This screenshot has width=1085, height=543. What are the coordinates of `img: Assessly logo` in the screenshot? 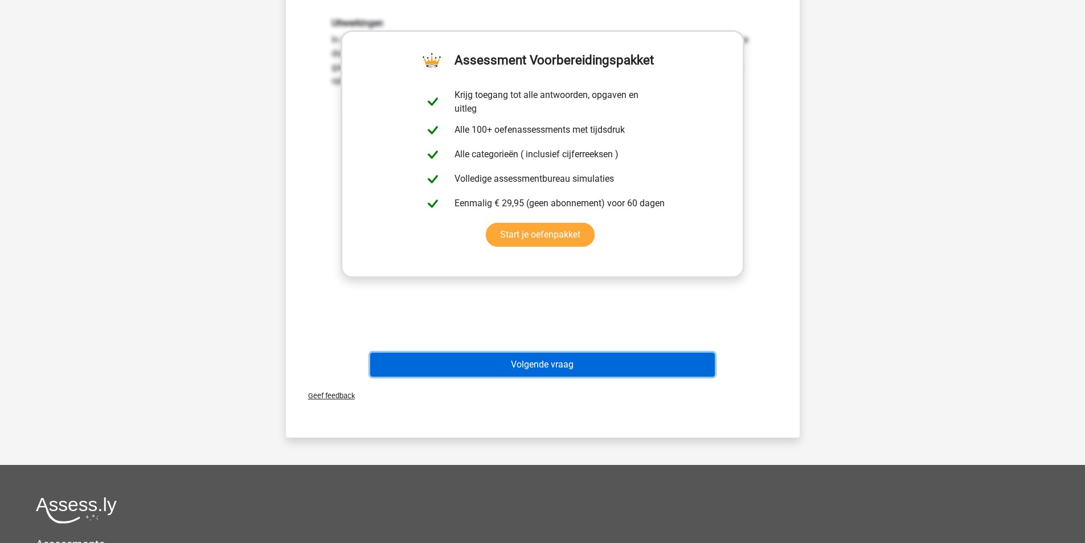 It's located at (76, 510).